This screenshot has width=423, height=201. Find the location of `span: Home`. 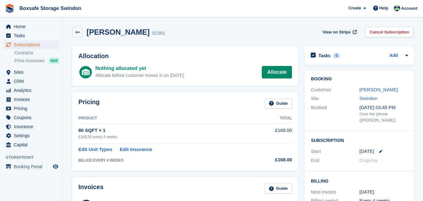

span: Home is located at coordinates (33, 27).